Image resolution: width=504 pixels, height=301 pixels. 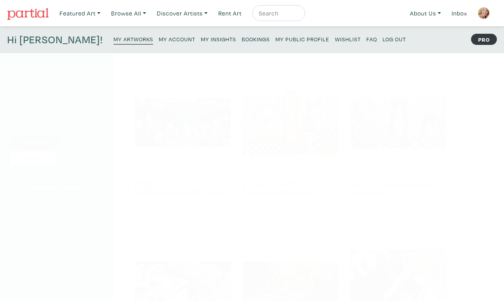 What do you see at coordinates (90, 204) in the screenshot?
I see `small: 211` at bounding box center [90, 204].